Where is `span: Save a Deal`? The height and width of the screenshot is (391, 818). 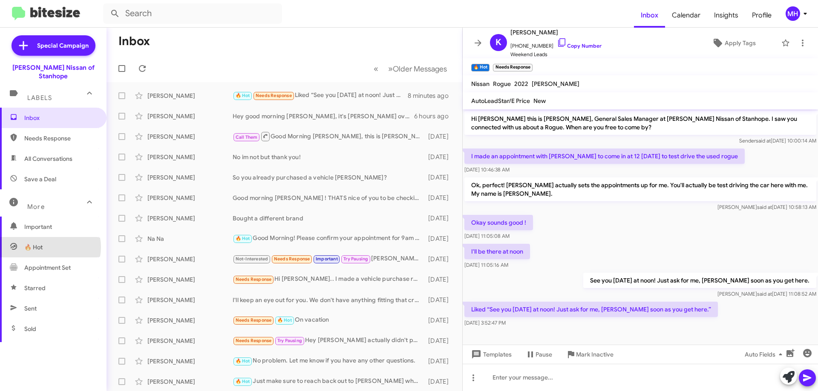 span: Save a Deal is located at coordinates (40, 179).